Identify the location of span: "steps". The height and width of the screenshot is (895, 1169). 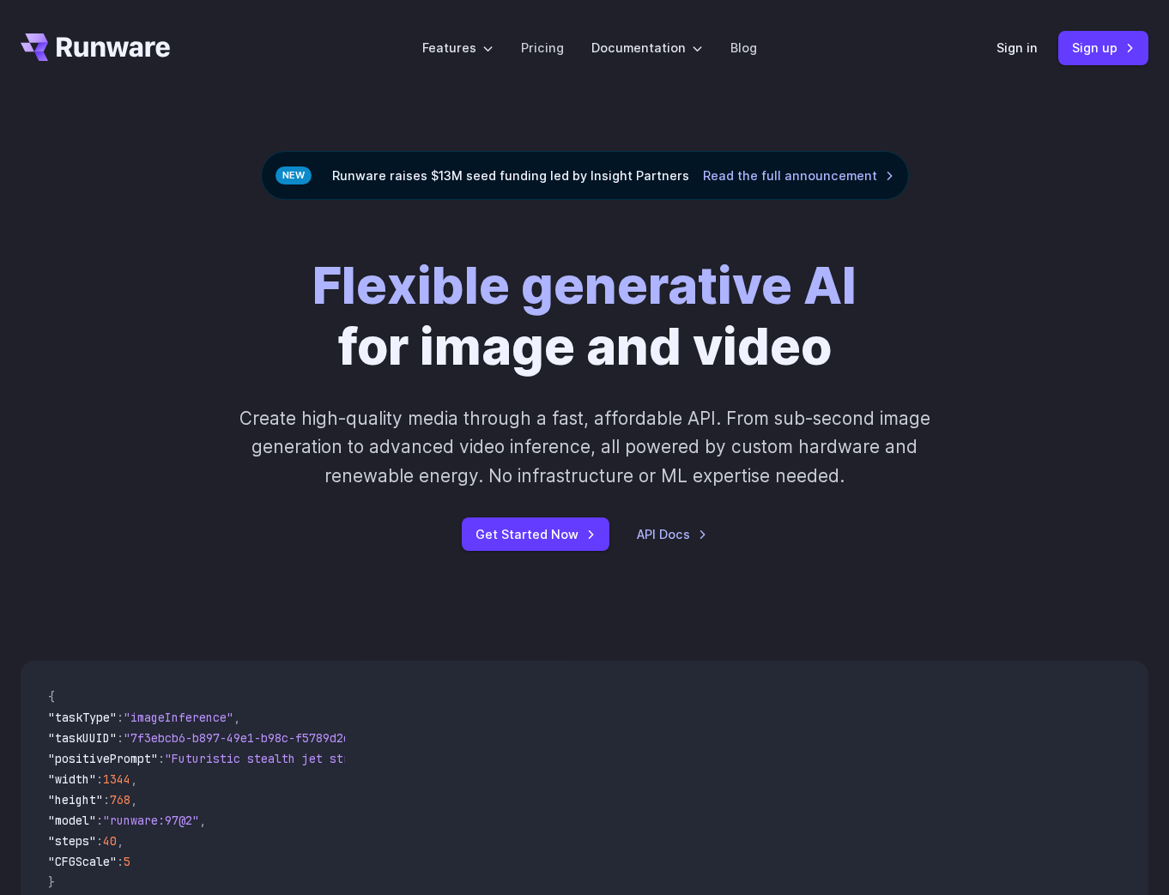
(72, 841).